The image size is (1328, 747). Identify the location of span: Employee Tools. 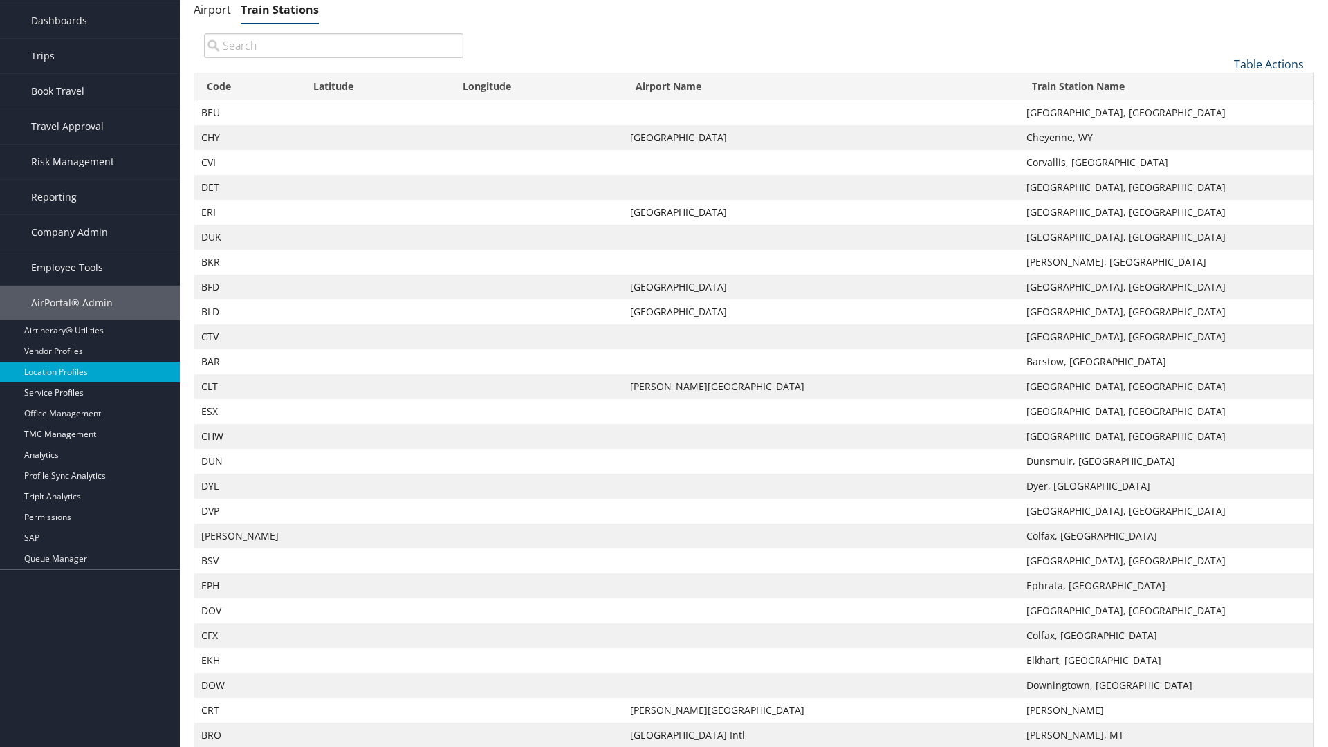
(67, 268).